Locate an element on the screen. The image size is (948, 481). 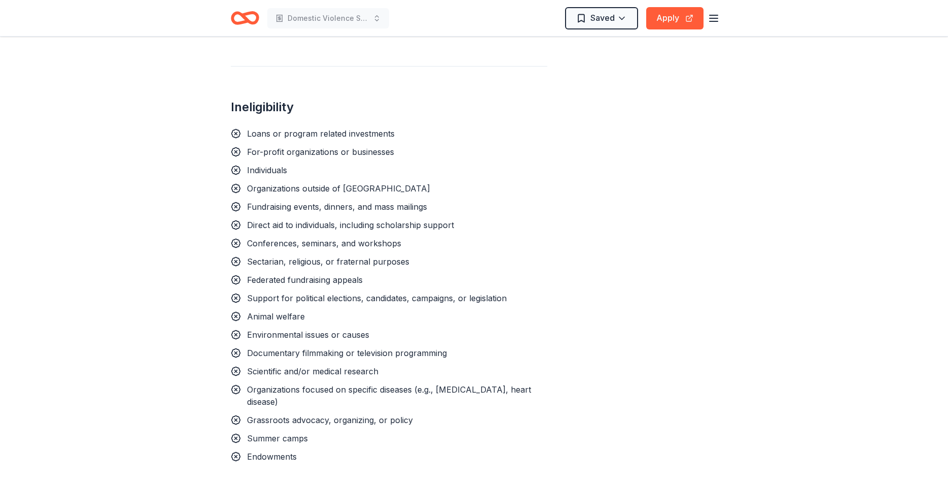
span: Environmental issues or causes is located at coordinates (308, 334).